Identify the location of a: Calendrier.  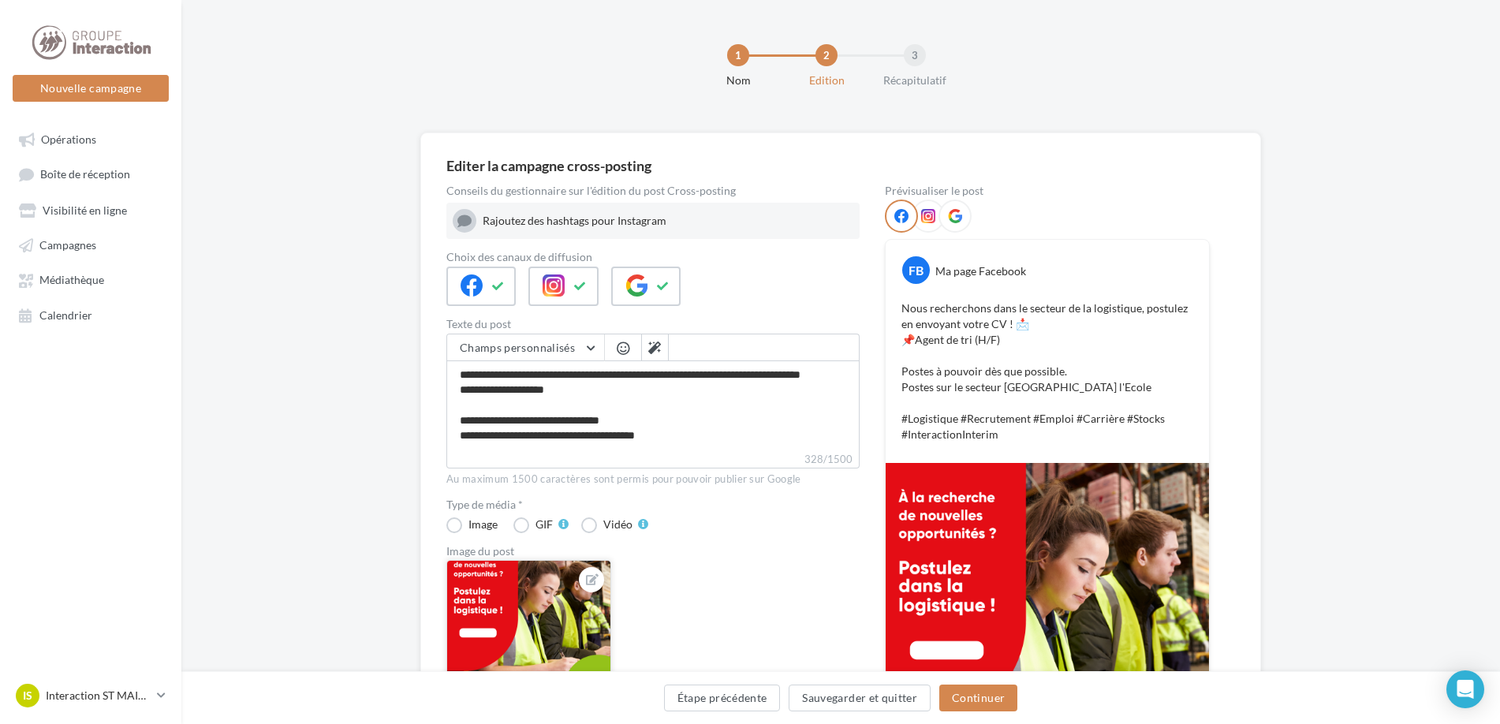
(91, 315).